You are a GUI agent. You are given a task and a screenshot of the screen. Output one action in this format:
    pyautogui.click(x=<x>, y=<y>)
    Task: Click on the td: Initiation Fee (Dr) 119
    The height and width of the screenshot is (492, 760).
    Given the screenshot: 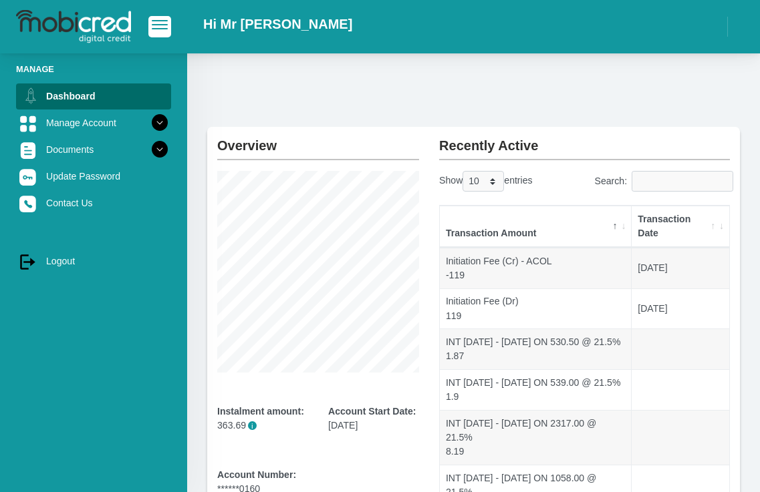 What is the action you would take?
    pyautogui.click(x=535, y=309)
    